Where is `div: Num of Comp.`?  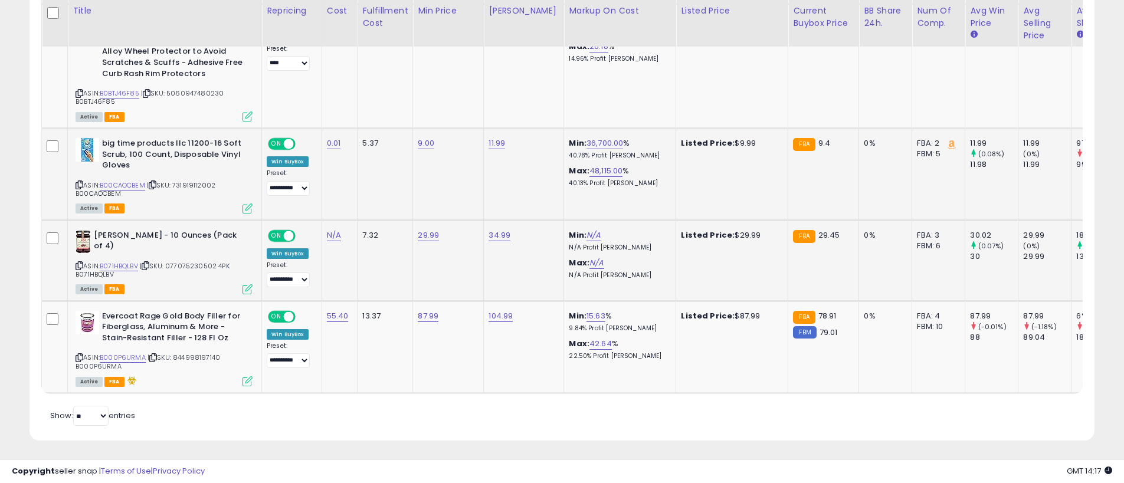 div: Num of Comp. is located at coordinates (938, 17).